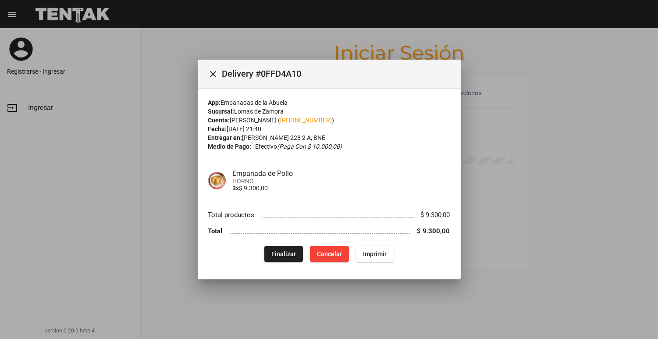 This screenshot has height=339, width=658. I want to click on b: 3x, so click(236, 188).